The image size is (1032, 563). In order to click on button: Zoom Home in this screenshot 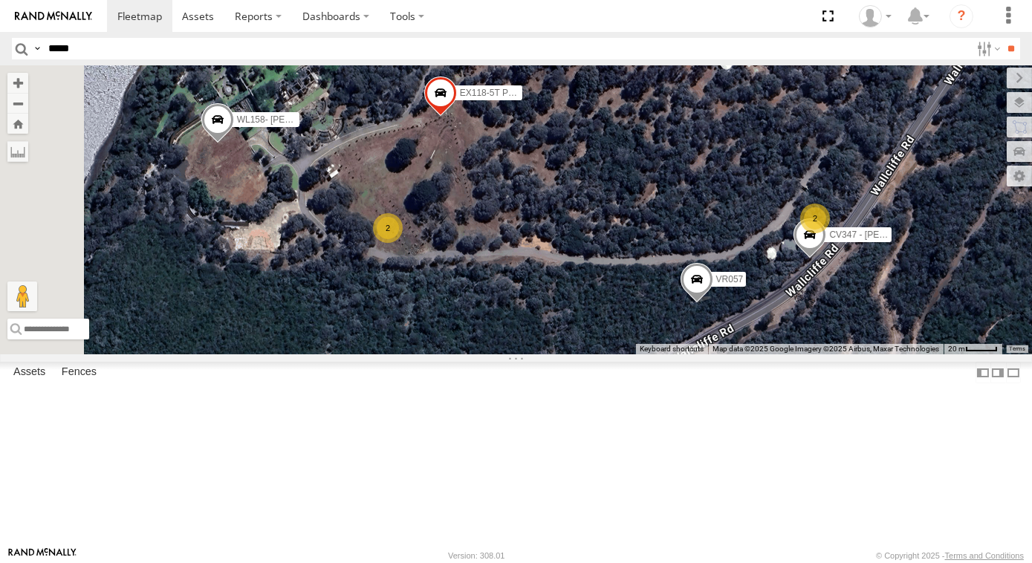, I will do `click(18, 123)`.